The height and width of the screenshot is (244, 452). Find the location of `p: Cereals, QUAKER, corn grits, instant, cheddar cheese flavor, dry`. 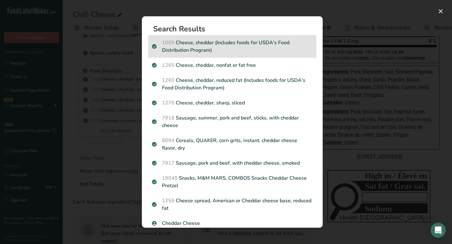

p: Cereals, QUAKER, corn grits, instant, cheddar cheese flavor, dry is located at coordinates (232, 144).